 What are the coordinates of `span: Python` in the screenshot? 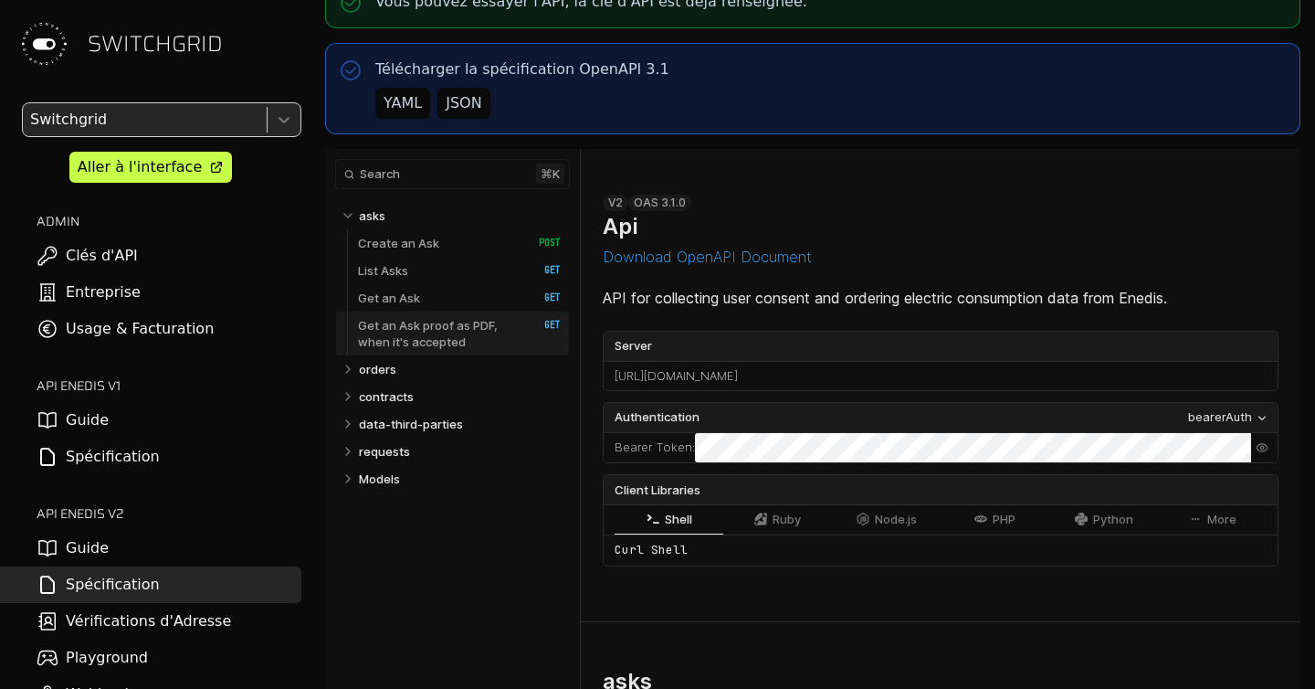 It's located at (1113, 519).